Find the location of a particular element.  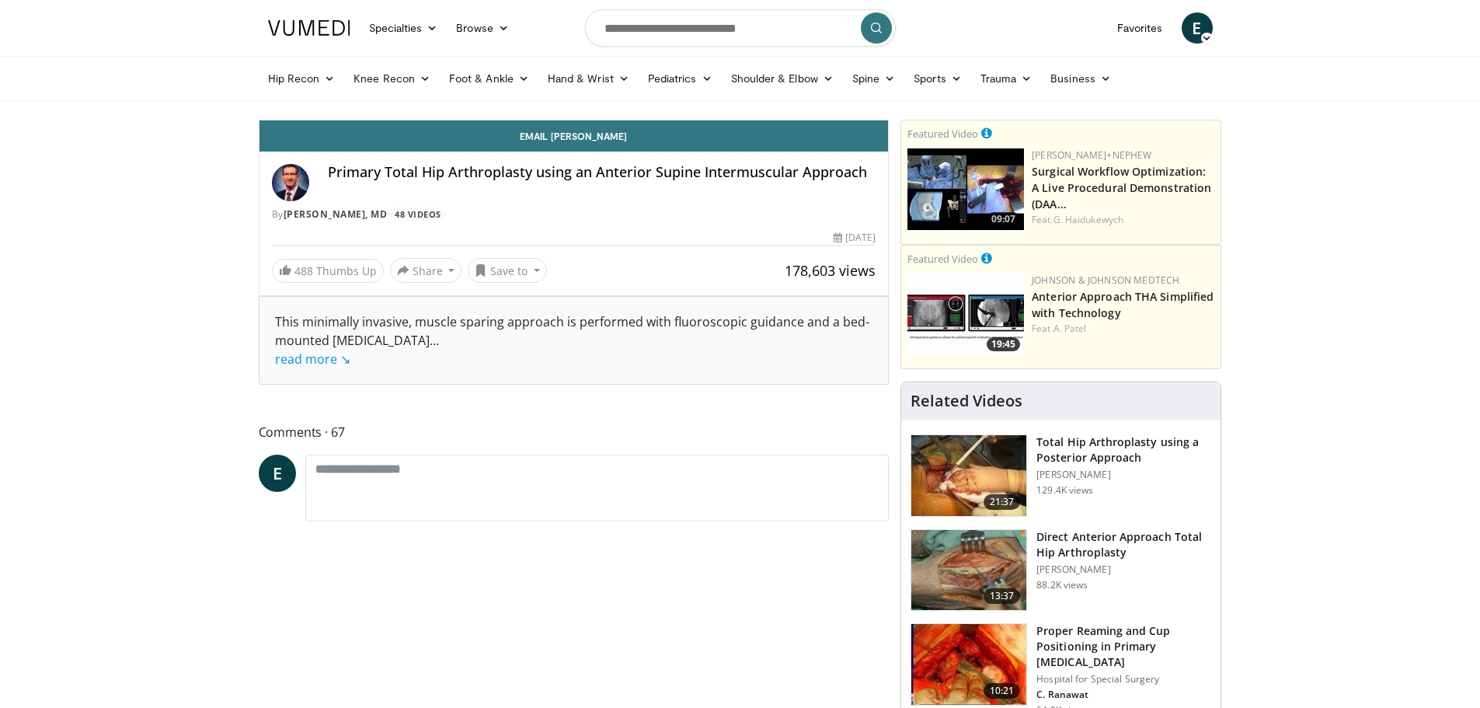

a: Knee Recon is located at coordinates (392, 78).